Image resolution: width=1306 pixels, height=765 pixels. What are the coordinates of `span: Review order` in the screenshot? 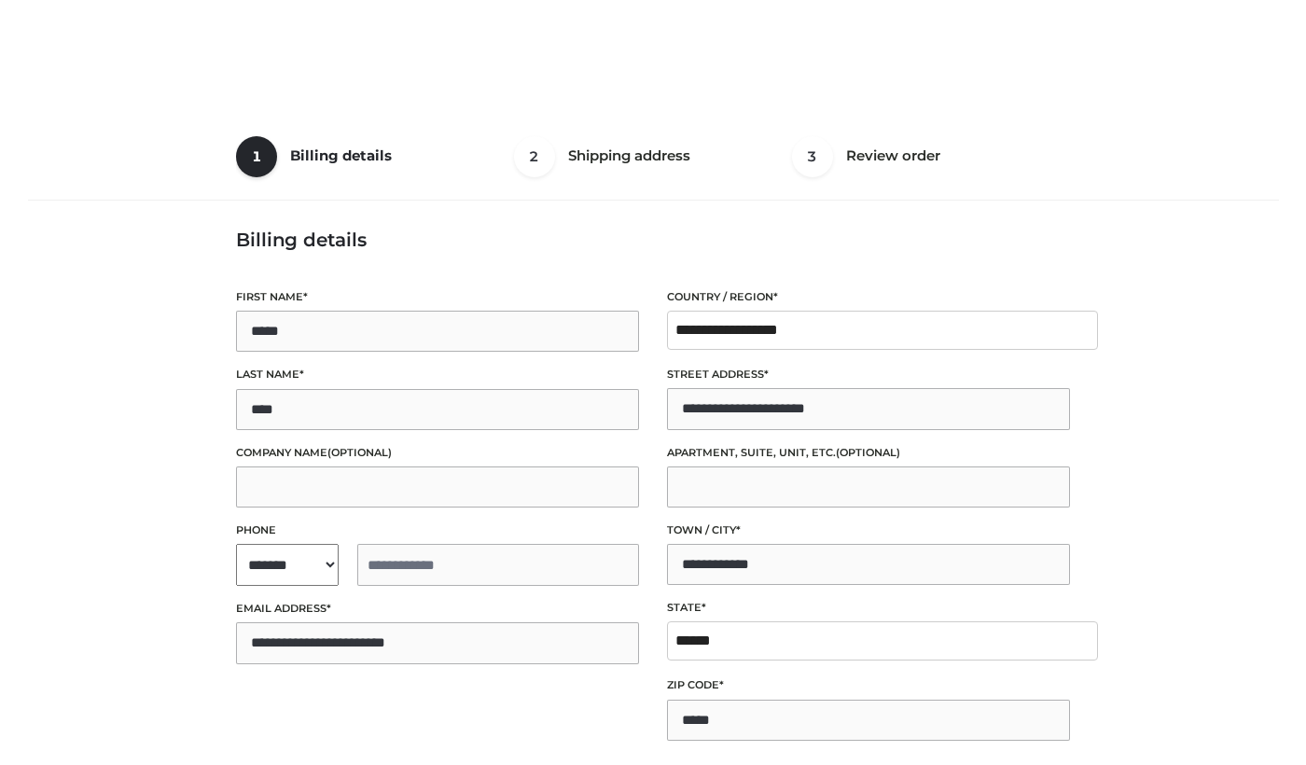 It's located at (893, 155).